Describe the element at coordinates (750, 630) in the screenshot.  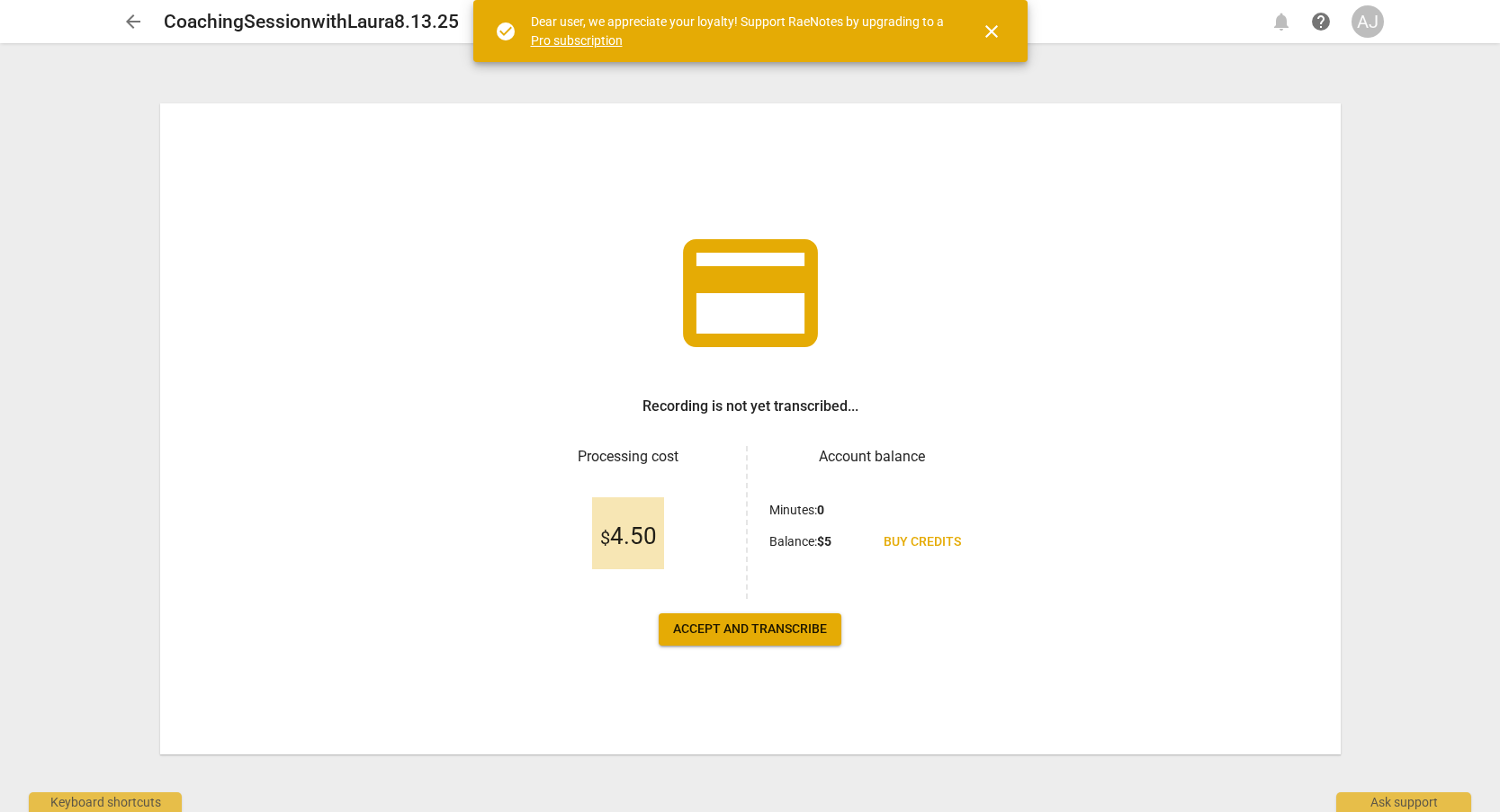
I see `span: Accept and transcribe` at that location.